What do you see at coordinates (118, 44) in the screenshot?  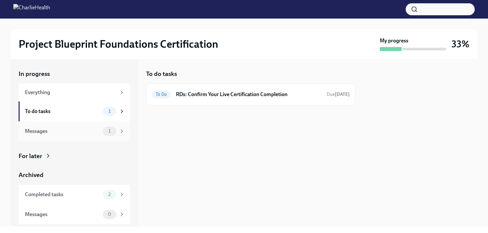 I see `h2: Project Blueprint Foundations Certification` at bounding box center [118, 44].